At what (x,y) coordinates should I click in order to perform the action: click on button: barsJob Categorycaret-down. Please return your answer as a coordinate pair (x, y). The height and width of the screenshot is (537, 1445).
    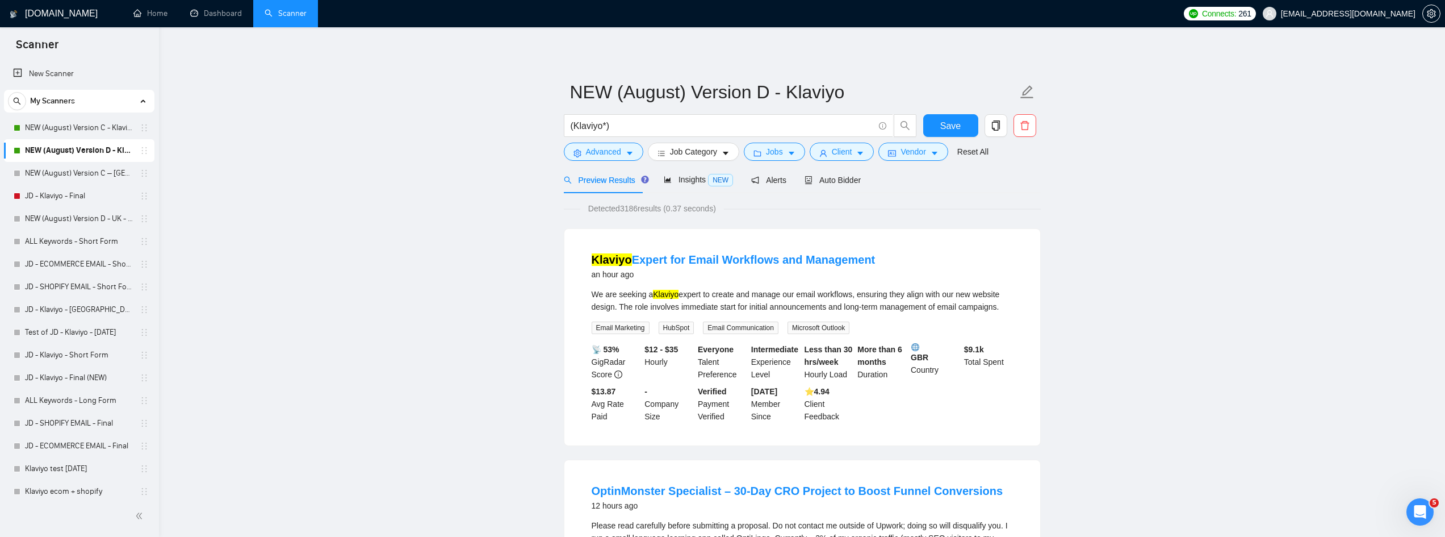
    Looking at the image, I should click on (693, 152).